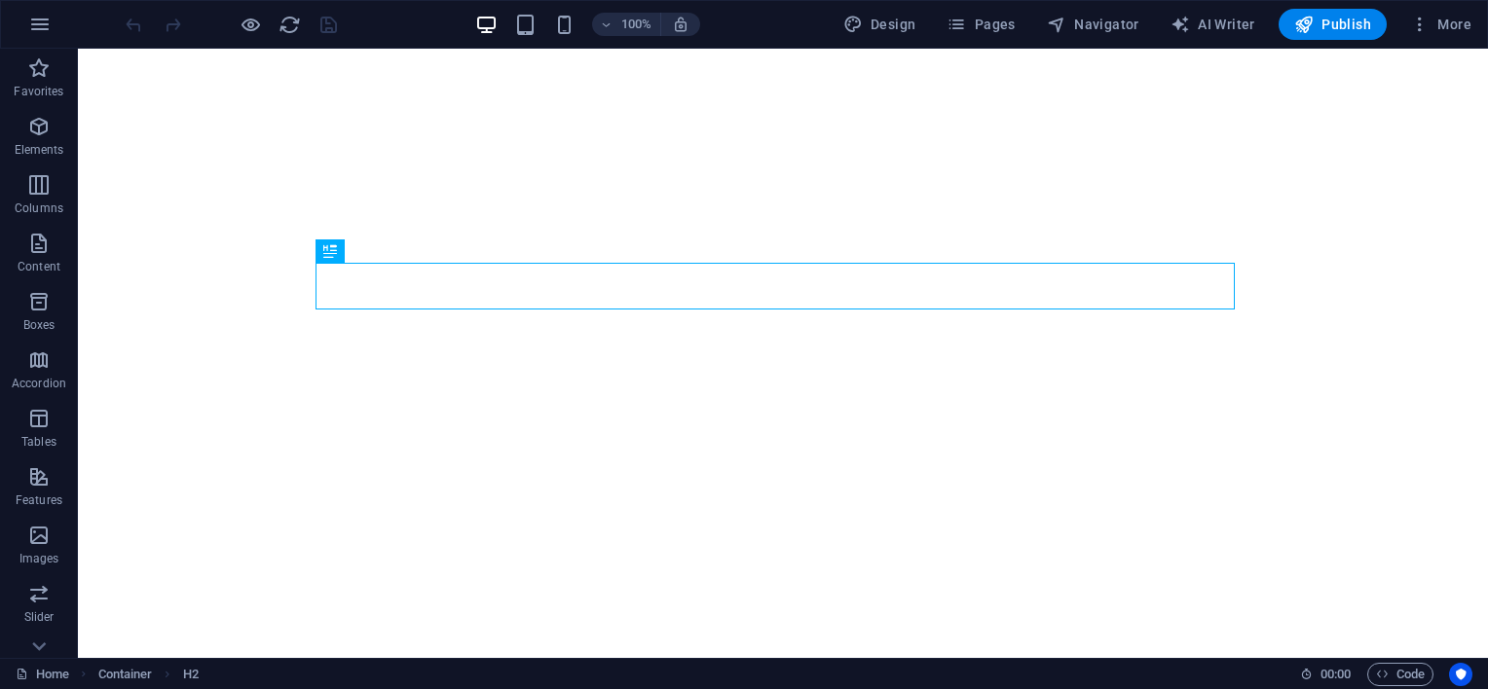 The width and height of the screenshot is (1488, 689). What do you see at coordinates (1440, 24) in the screenshot?
I see `span: More` at bounding box center [1440, 24].